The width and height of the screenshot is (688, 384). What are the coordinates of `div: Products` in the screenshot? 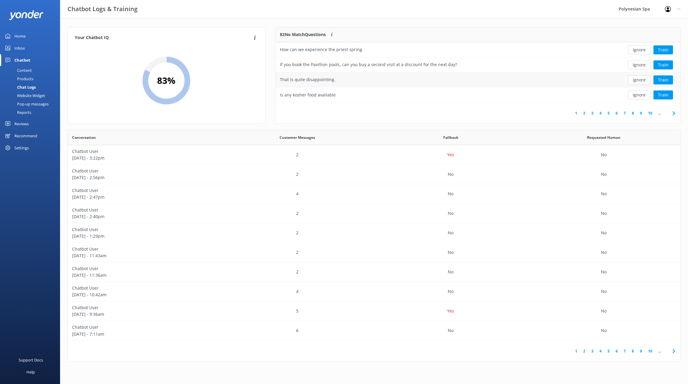 It's located at (18, 79).